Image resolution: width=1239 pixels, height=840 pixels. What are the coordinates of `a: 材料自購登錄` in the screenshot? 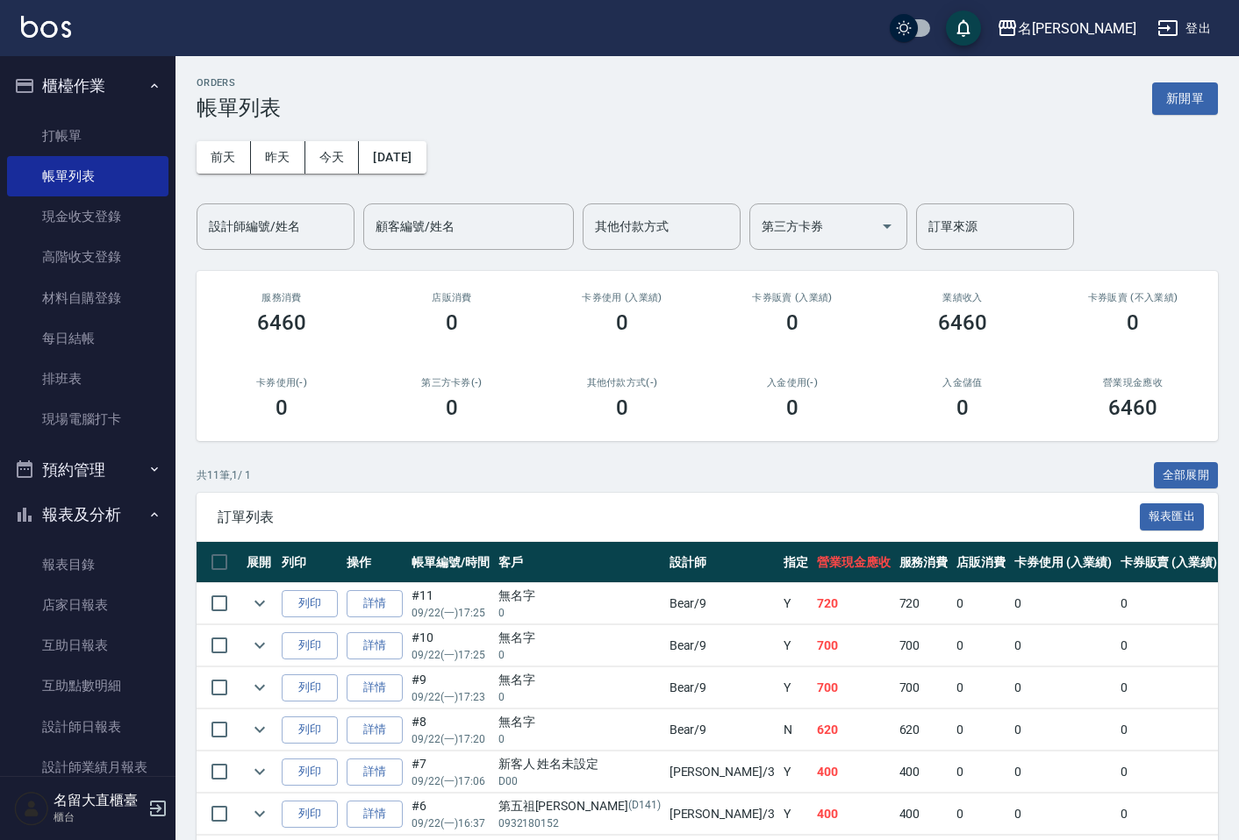 It's located at (88, 298).